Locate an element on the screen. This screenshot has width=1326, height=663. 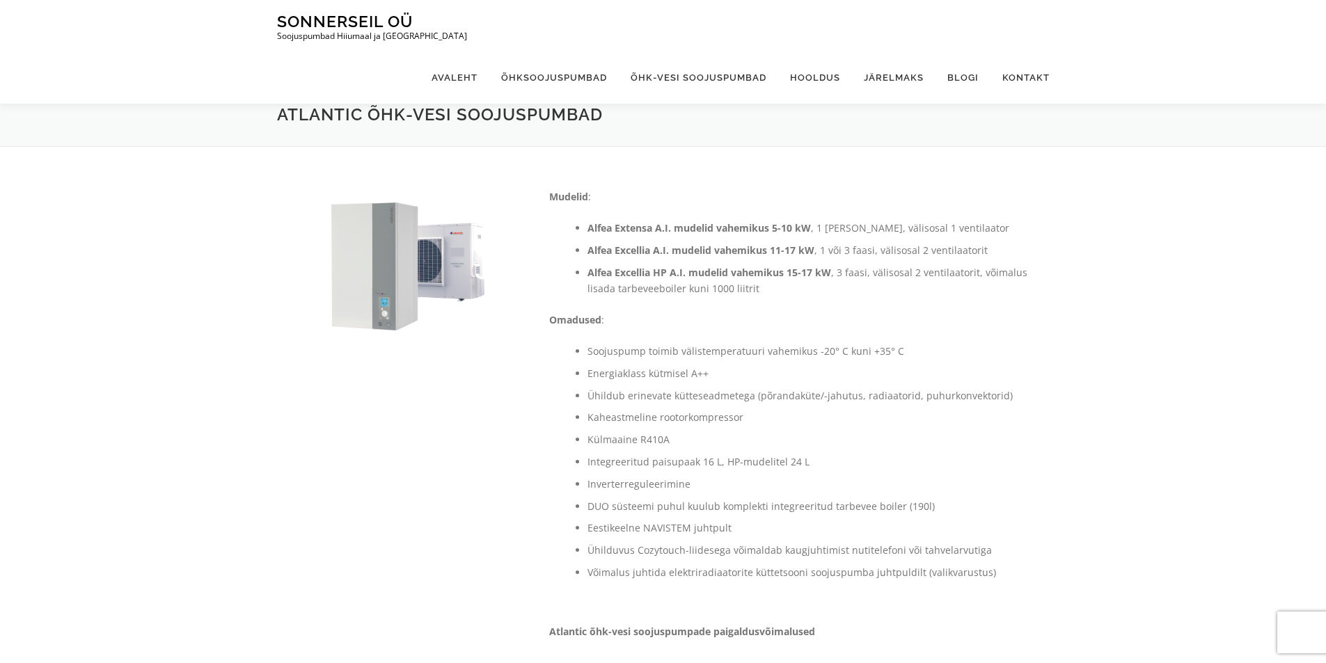
a: Sonnerseil OÜ is located at coordinates (344, 21).